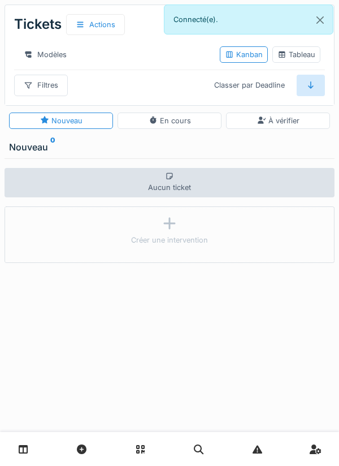  I want to click on div: Créer une intervention, so click(170, 240).